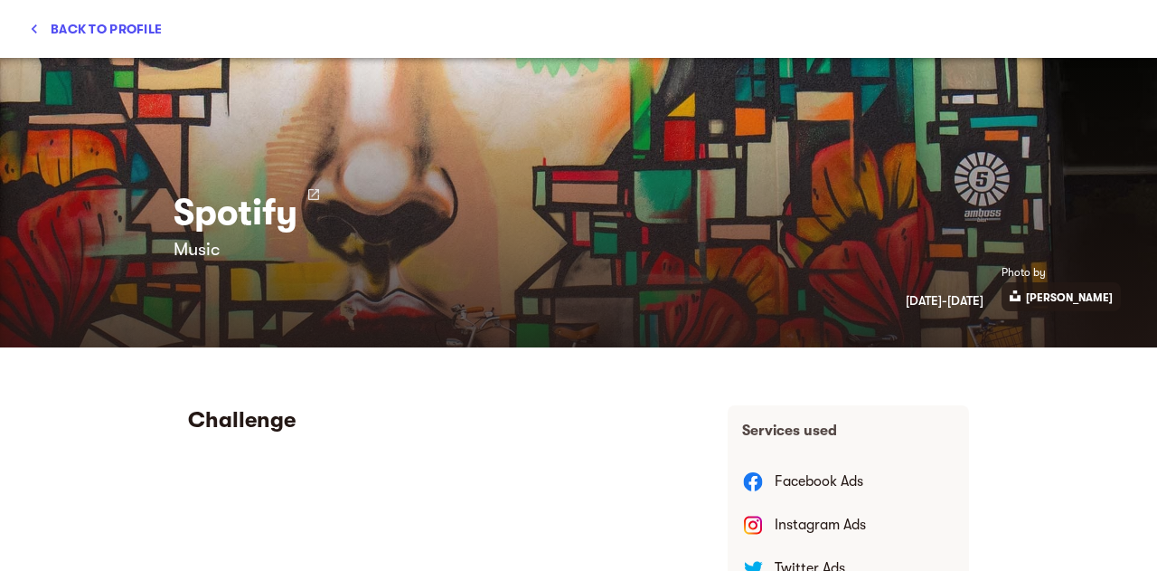 The height and width of the screenshot is (571, 1157). I want to click on h5: Challenge, so click(443, 420).